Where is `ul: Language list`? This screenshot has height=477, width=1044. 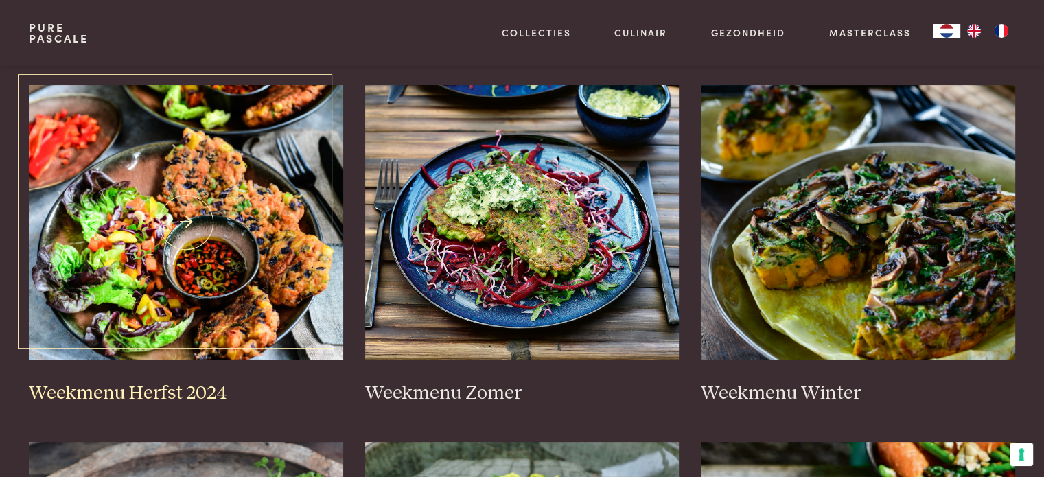
ul: Language list is located at coordinates (988, 31).